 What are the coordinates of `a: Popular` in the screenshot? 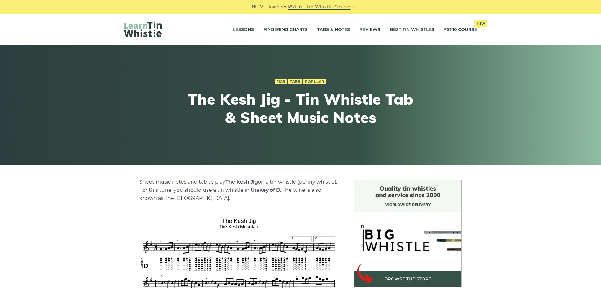 It's located at (315, 82).